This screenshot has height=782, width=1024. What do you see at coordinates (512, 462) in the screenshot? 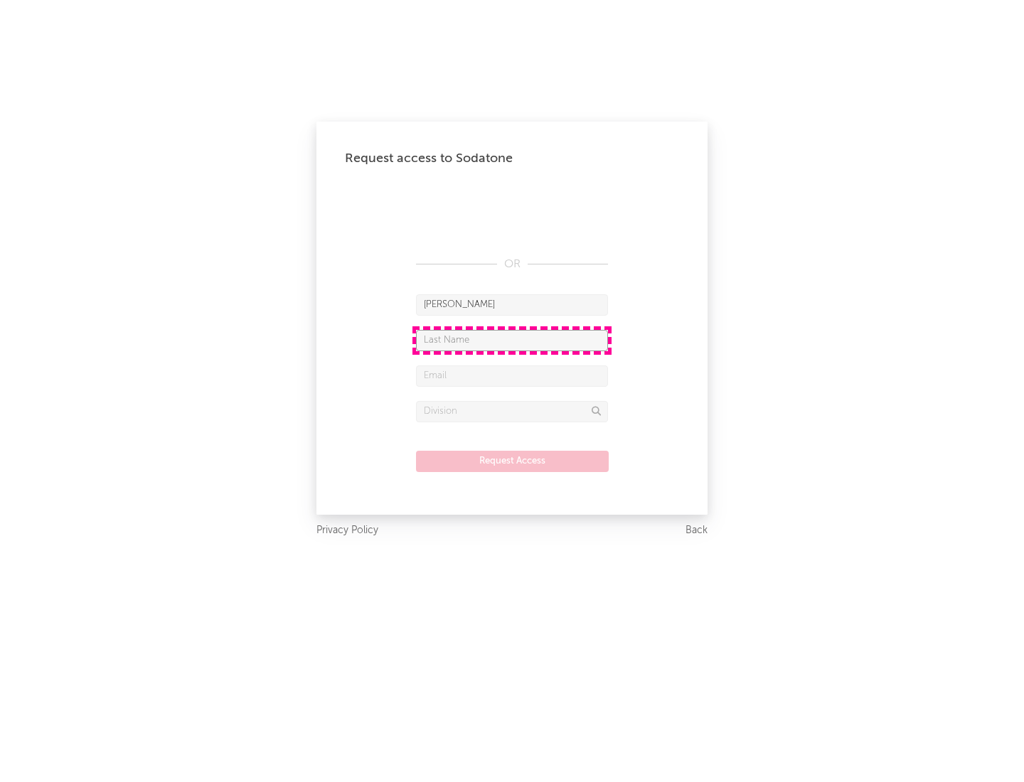
I see `button: Request Access` at bounding box center [512, 462].